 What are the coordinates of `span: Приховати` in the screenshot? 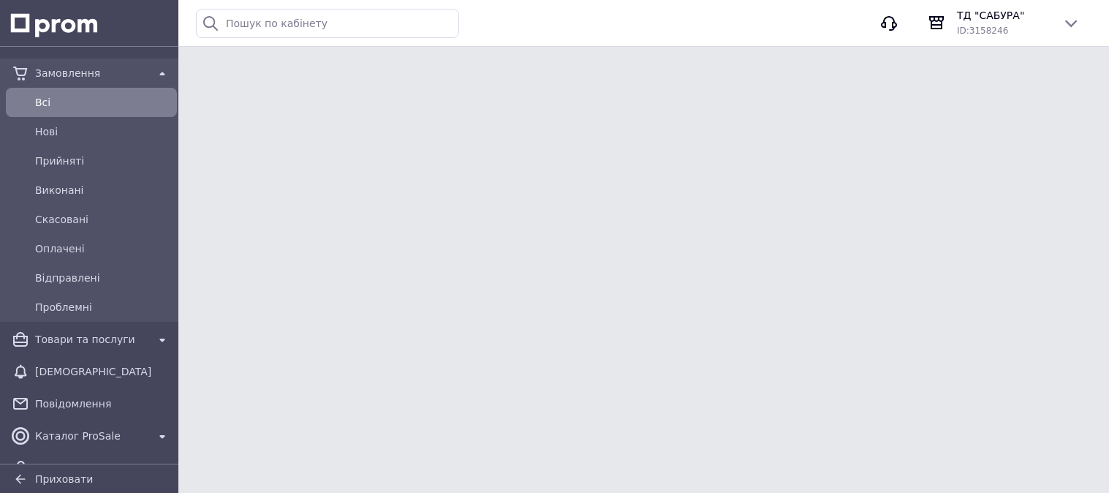 It's located at (64, 479).